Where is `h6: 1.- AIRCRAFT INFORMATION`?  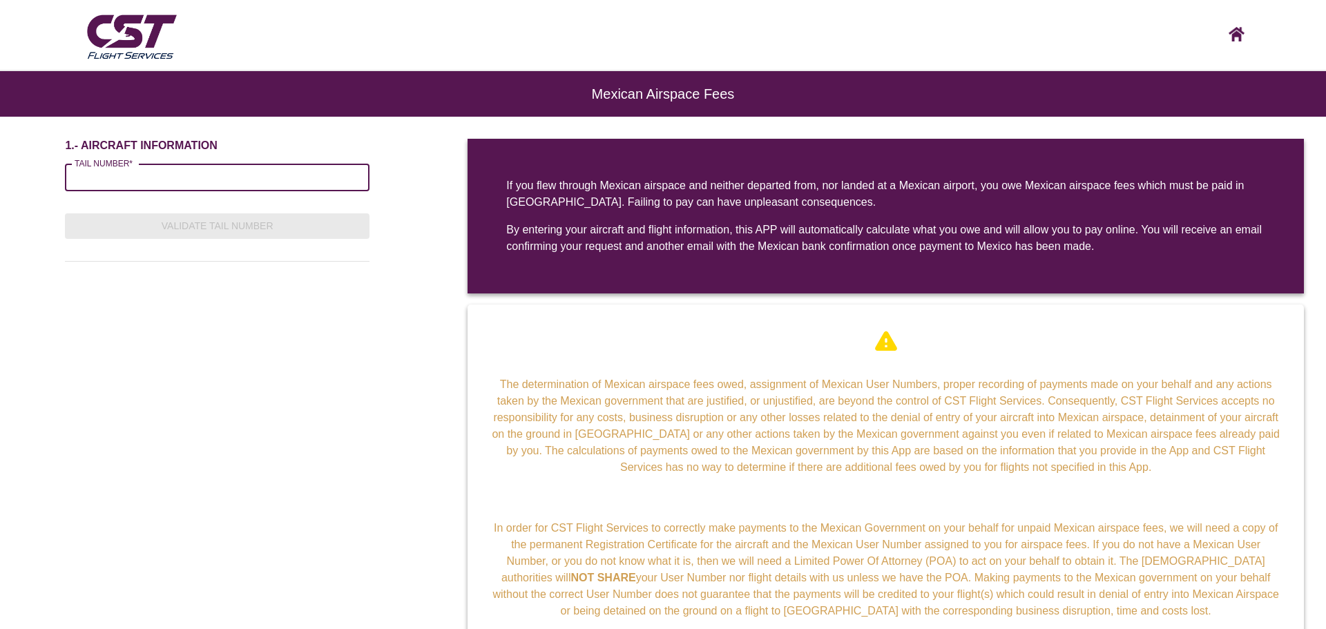 h6: 1.- AIRCRAFT INFORMATION is located at coordinates (217, 146).